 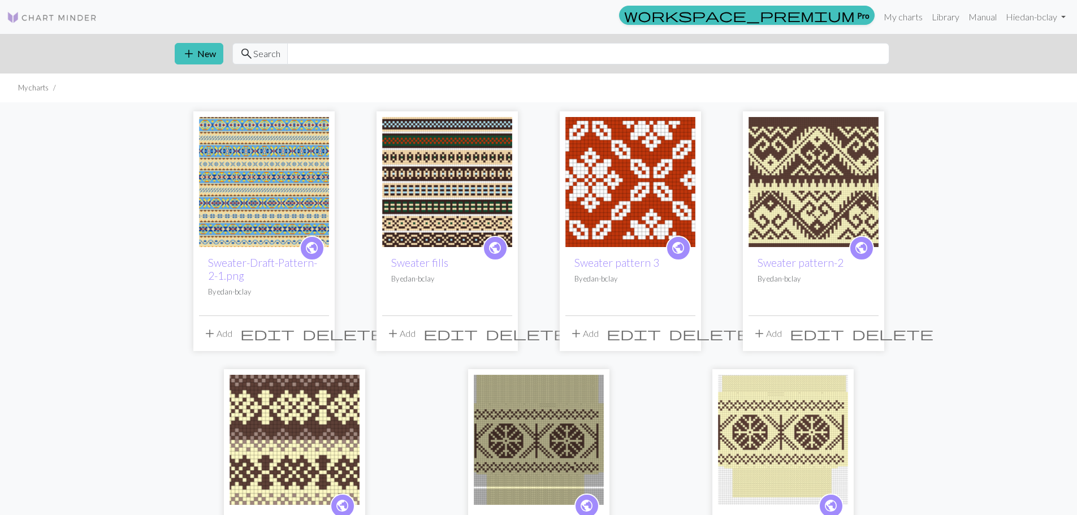 I want to click on a: Paul McCartney 70's Fair Isle Sweater, so click(x=264, y=180).